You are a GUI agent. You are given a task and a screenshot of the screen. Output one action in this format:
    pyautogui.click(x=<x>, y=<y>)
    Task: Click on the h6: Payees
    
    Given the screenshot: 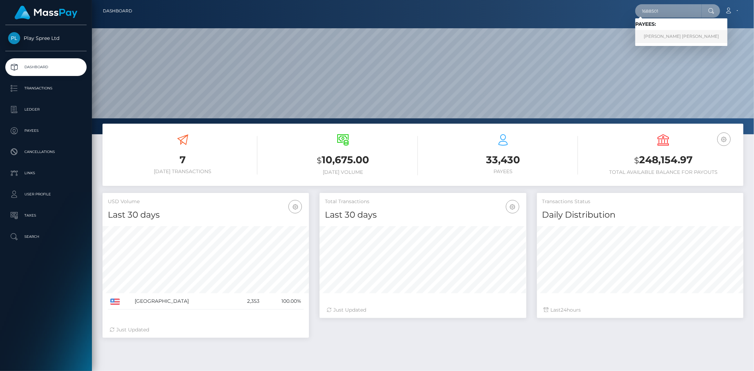 What is the action you would take?
    pyautogui.click(x=503, y=171)
    